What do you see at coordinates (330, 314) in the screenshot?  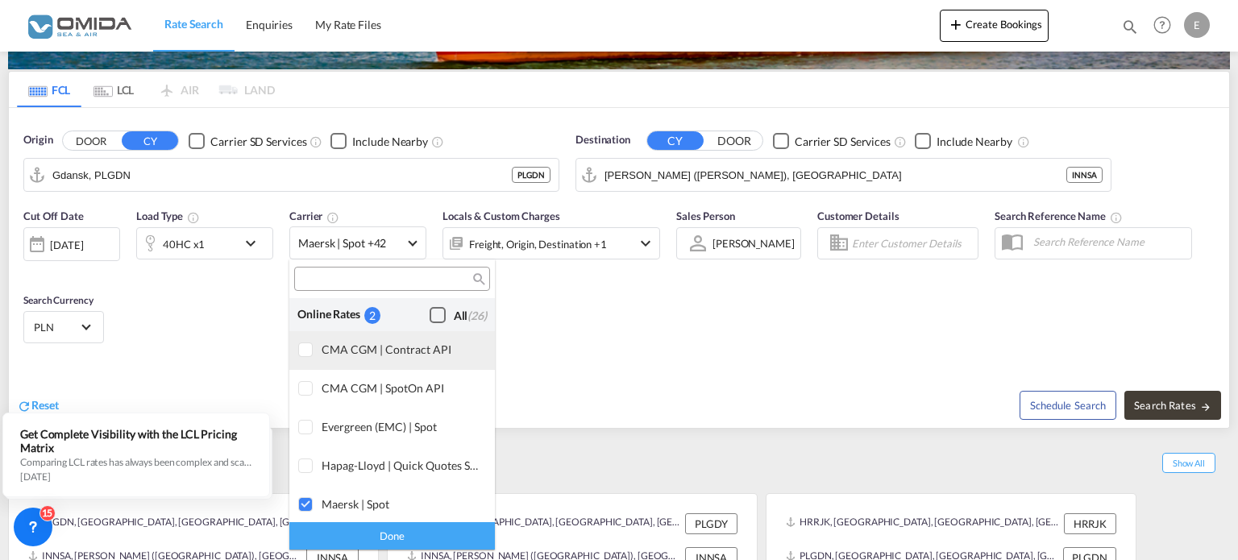 I see `div: Online Rates` at bounding box center [330, 314].